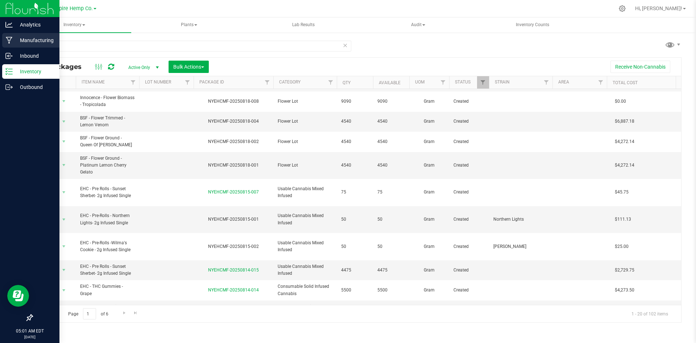  What do you see at coordinates (420, 82) in the screenshot?
I see `a: UOM` at bounding box center [420, 82].